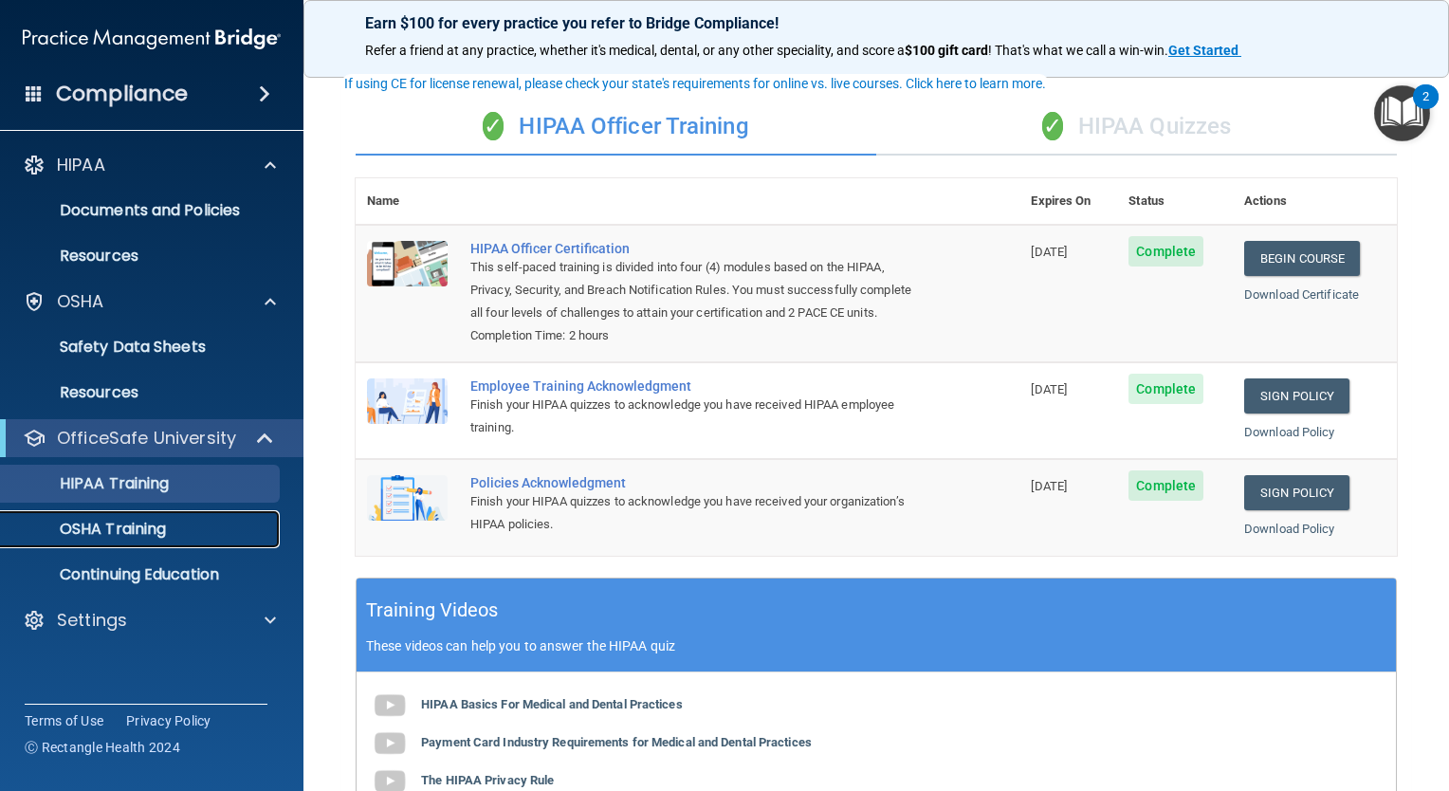 The width and height of the screenshot is (1449, 791). I want to click on p: Continuing Education, so click(141, 574).